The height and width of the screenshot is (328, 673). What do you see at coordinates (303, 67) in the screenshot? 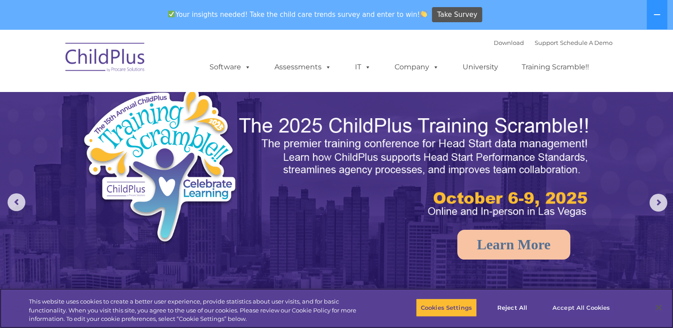
I see `a: Assessments` at bounding box center [303, 67].